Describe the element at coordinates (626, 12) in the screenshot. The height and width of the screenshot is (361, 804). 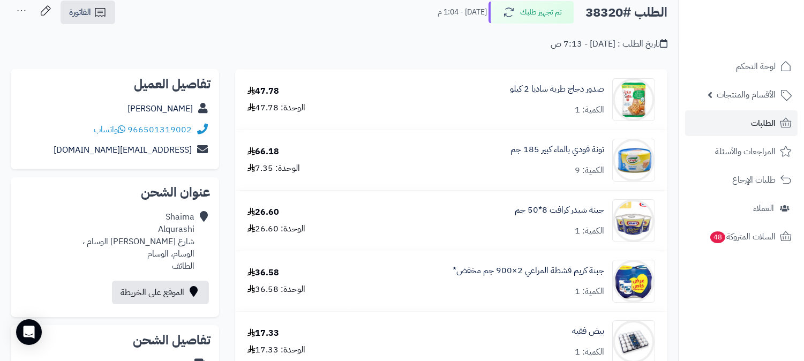
I see `h2: الطلب #38320` at that location.